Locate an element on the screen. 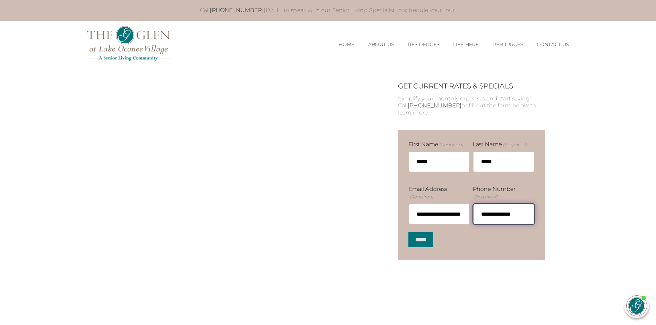 The image size is (656, 325). img: The Glen Lake Oconee Home is located at coordinates (128, 43).